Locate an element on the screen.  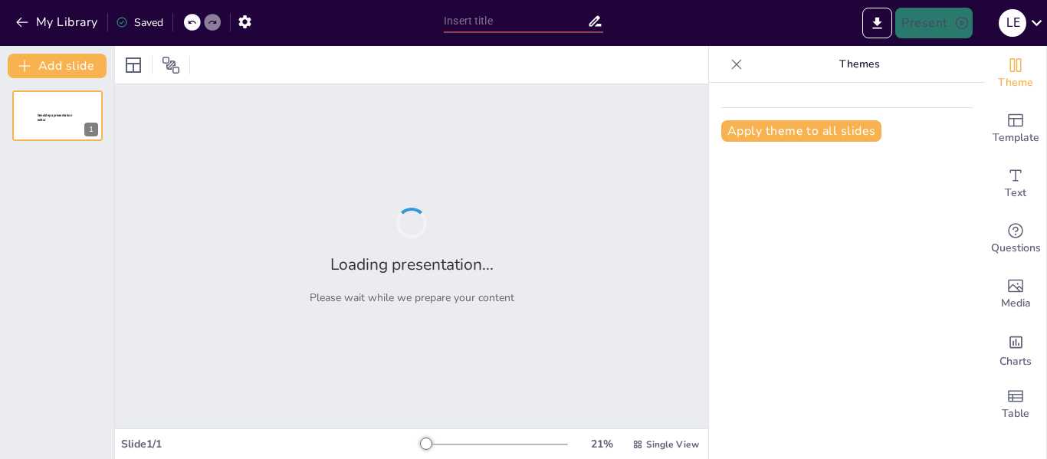
span: Template is located at coordinates (1015, 138).